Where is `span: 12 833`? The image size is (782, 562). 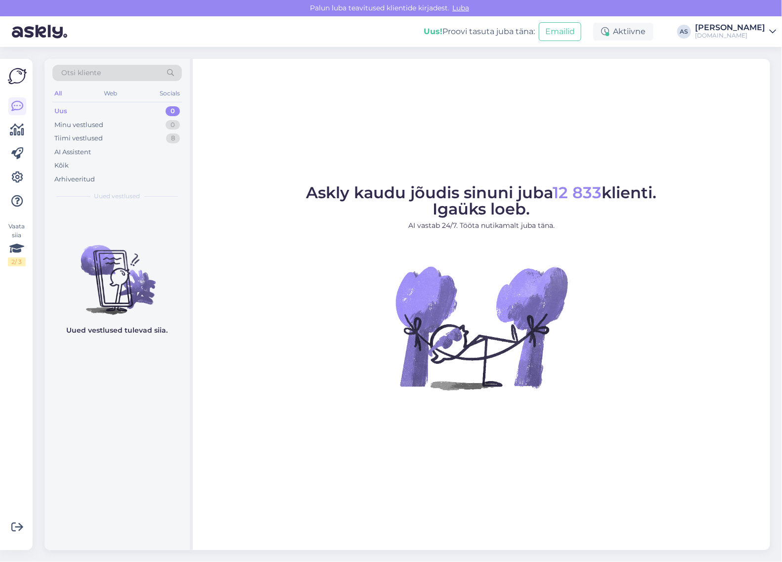
span: 12 833 is located at coordinates (577, 192).